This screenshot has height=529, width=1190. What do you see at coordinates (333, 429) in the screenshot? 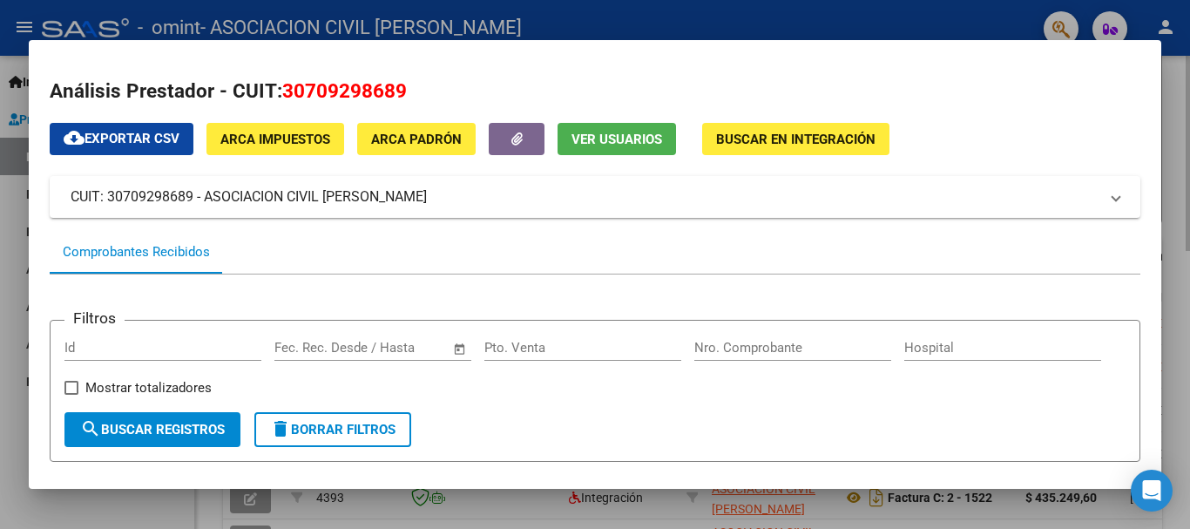
I see `button: Borrar Filtros` at bounding box center [333, 429].